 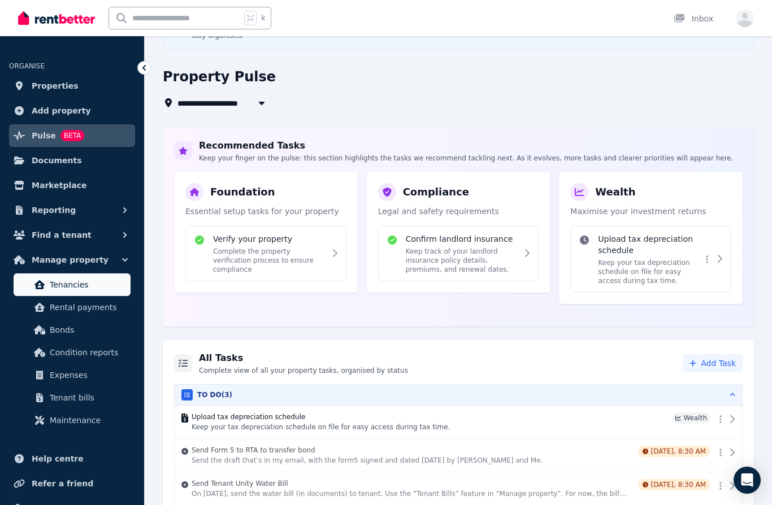 I want to click on span: Pulse, so click(x=44, y=136).